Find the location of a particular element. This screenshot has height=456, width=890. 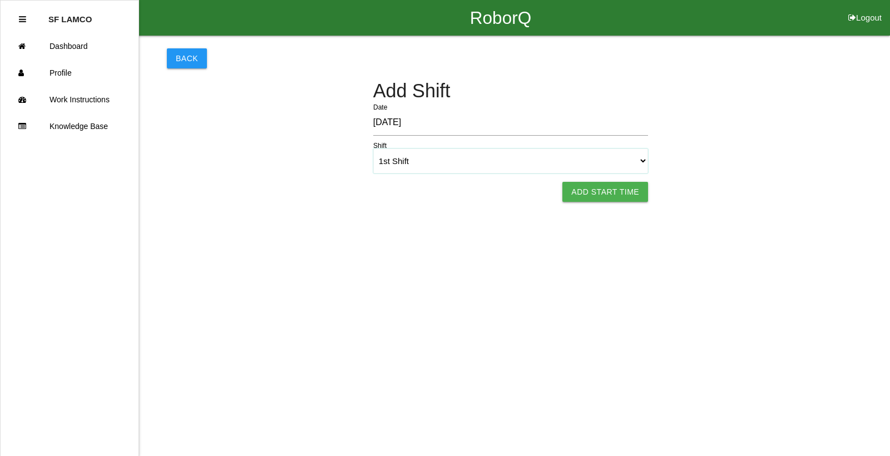

p: SF LAMCO is located at coordinates (70, 15).